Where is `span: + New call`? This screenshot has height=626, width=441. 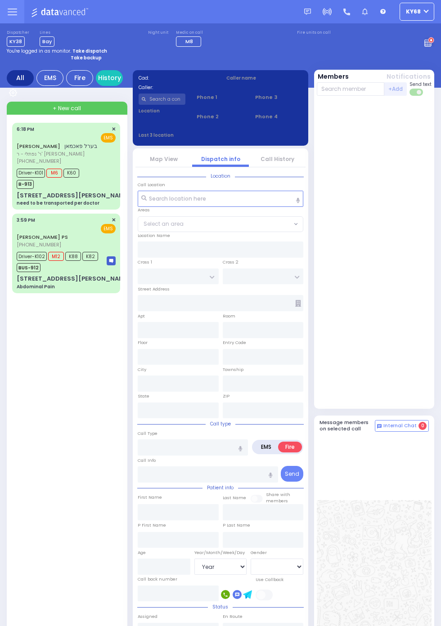 span: + New call is located at coordinates (67, 108).